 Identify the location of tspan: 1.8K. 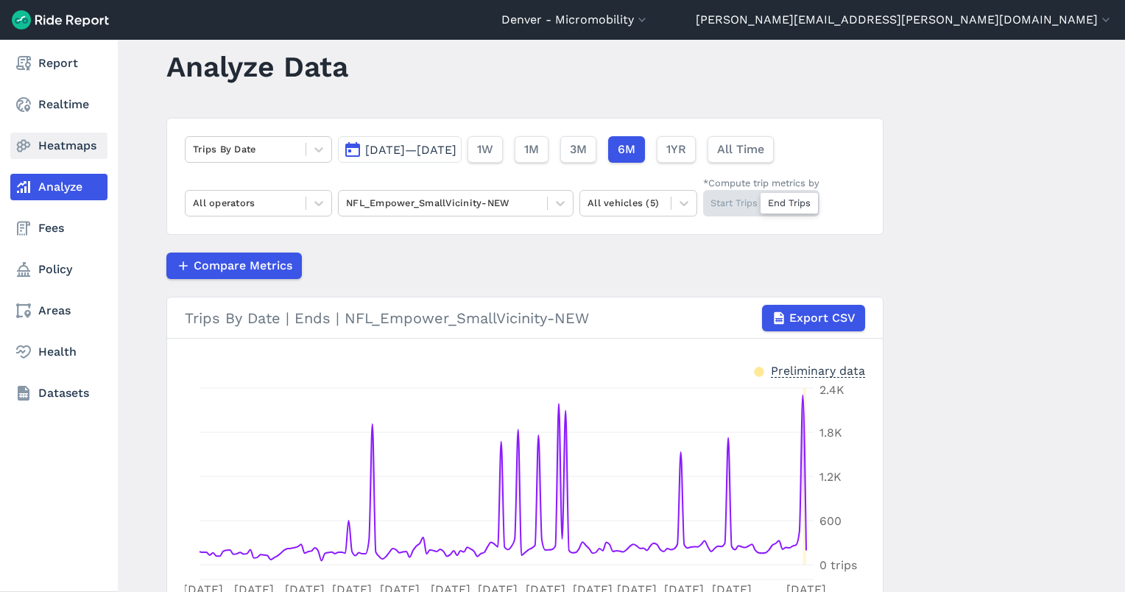
(830, 432).